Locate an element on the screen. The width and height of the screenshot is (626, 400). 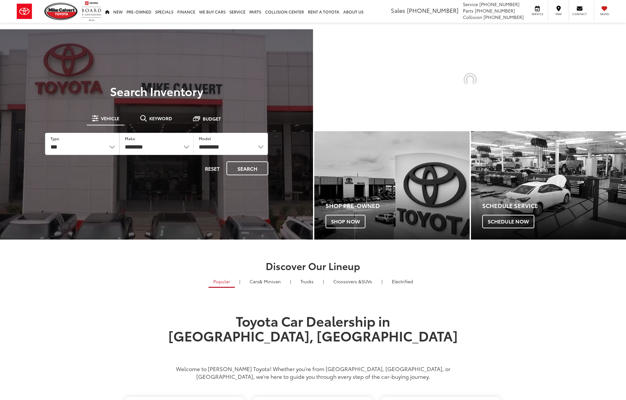
label: Model is located at coordinates (205, 138).